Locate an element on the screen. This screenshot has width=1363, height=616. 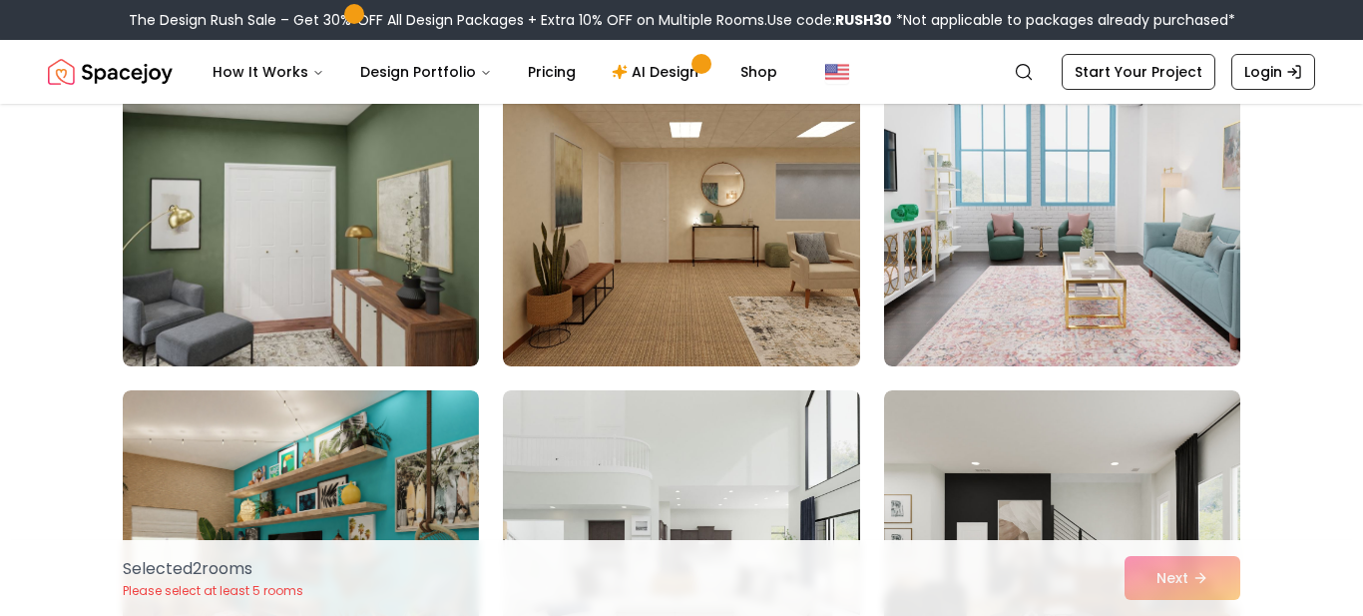
a: Shop is located at coordinates (759, 72).